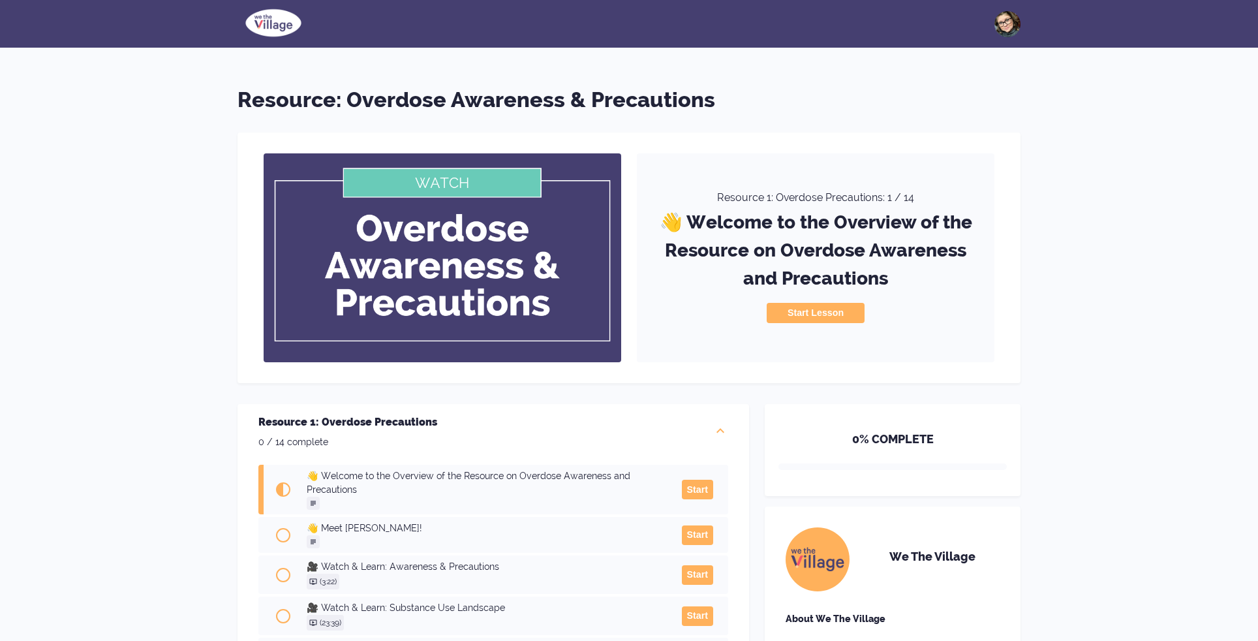 This screenshot has height=641, width=1258. What do you see at coordinates (486, 566) in the screenshot?
I see `h3: 🎥 Watch & Learn: Awareness & Precautions` at bounding box center [486, 566].